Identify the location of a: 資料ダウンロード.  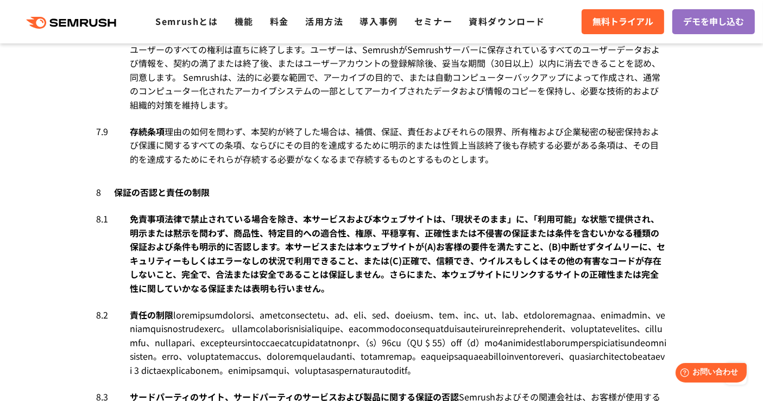
(507, 21).